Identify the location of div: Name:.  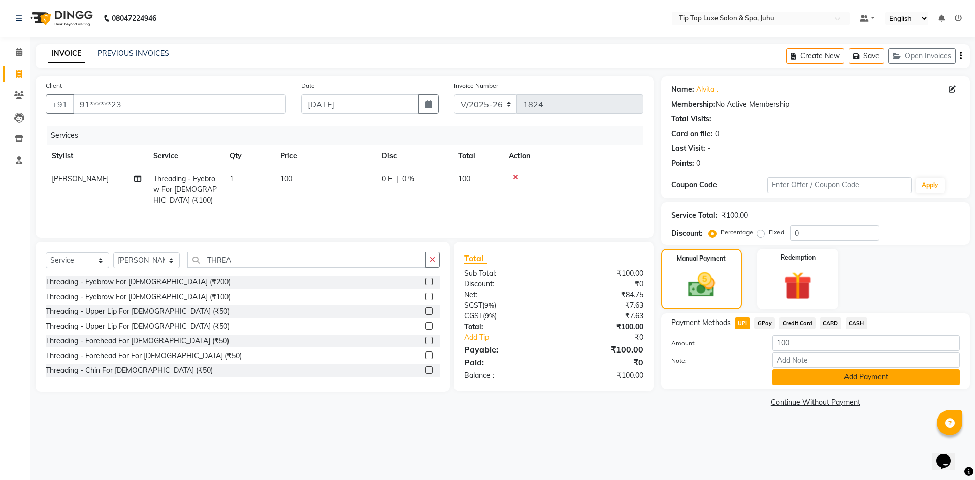
(682, 89).